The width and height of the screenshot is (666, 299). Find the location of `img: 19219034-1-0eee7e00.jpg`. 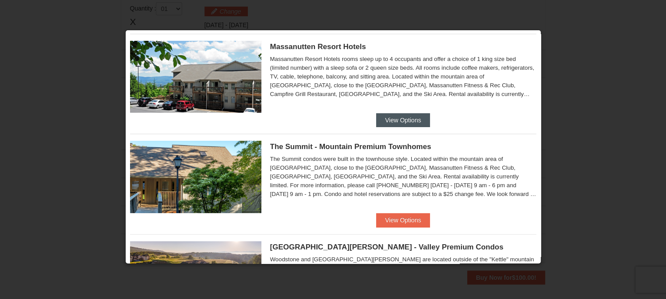

img: 19219034-1-0eee7e00.jpg is located at coordinates (196, 176).